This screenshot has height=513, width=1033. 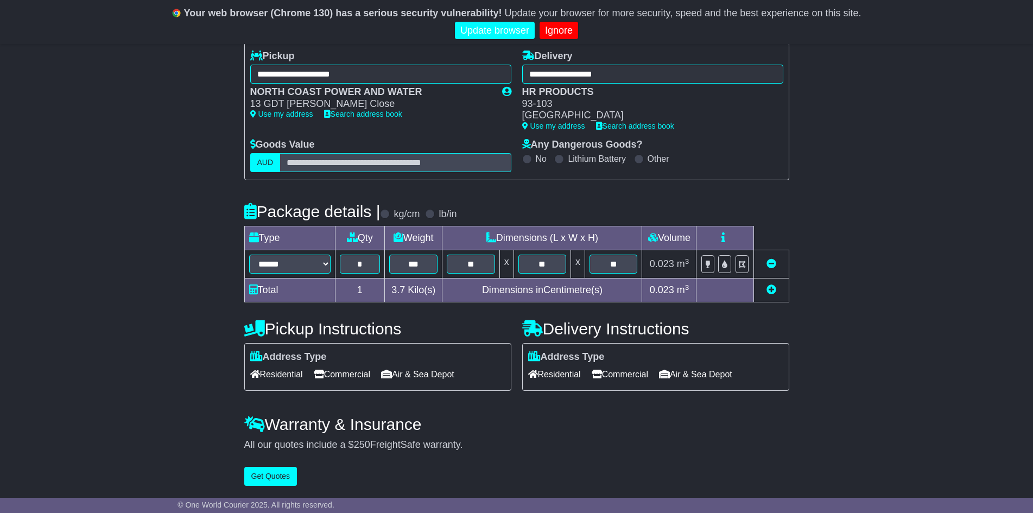 What do you see at coordinates (360, 238) in the screenshot?
I see `td: Qty` at bounding box center [360, 238].